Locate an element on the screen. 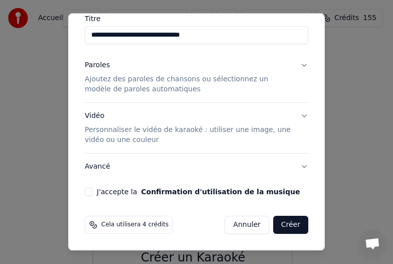 The image size is (393, 264). p: Personnaliser le vidéo de karaoké : utiliser une image, une vidéo ou une couleur is located at coordinates (189, 135).